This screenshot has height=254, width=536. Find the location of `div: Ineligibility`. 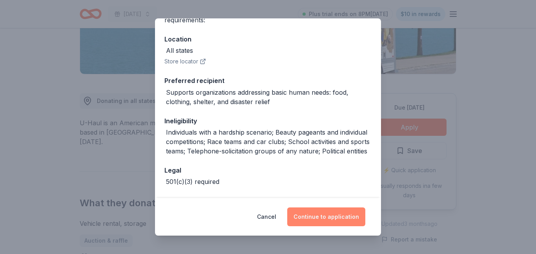

div: Ineligibility is located at coordinates (268, 121).